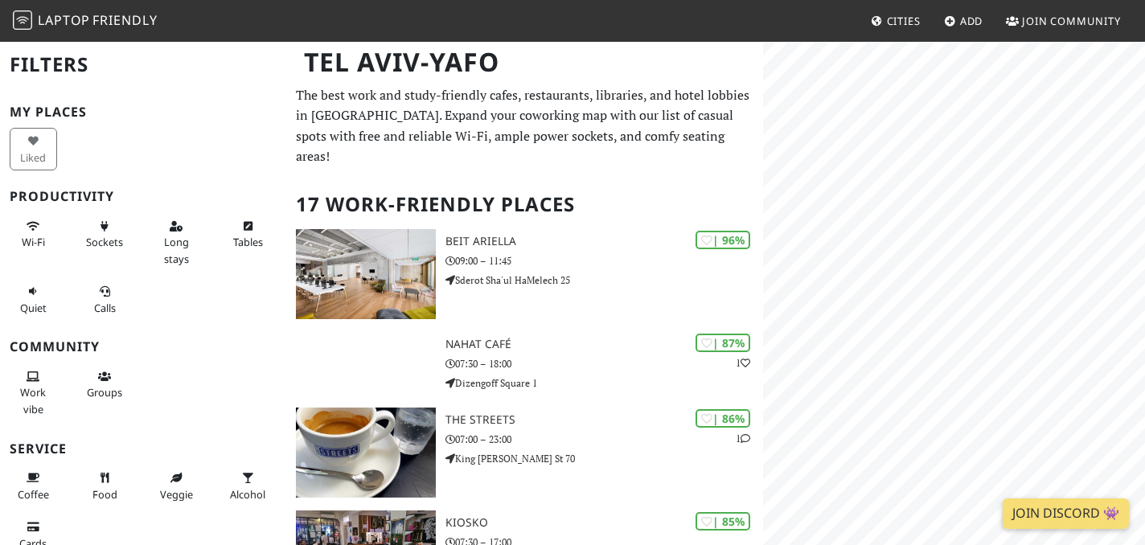 This screenshot has width=1145, height=545. What do you see at coordinates (143, 449) in the screenshot?
I see `h3: Service` at bounding box center [143, 449].